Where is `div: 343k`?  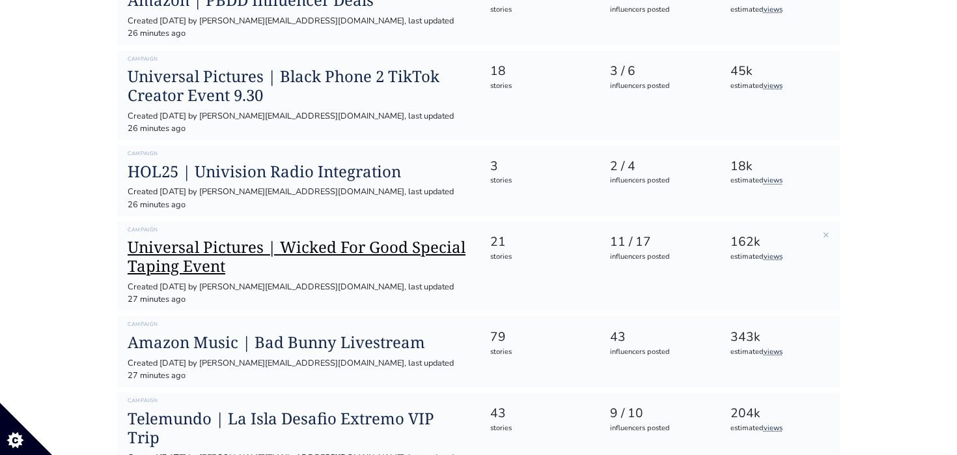 div: 343k is located at coordinates (779, 337).